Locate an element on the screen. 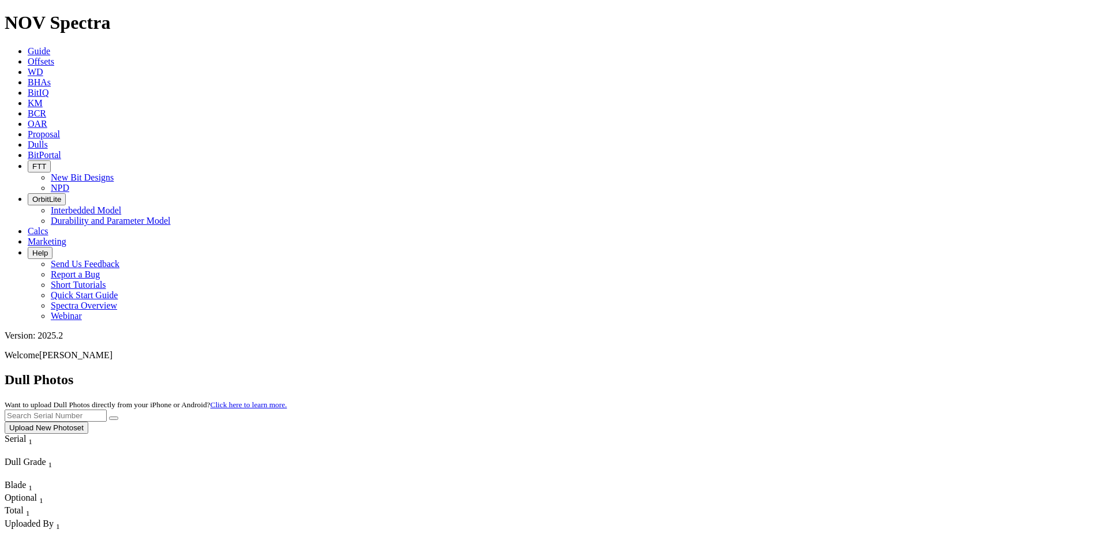 The image size is (1103, 533). a: Short Tutorials is located at coordinates (78, 284).